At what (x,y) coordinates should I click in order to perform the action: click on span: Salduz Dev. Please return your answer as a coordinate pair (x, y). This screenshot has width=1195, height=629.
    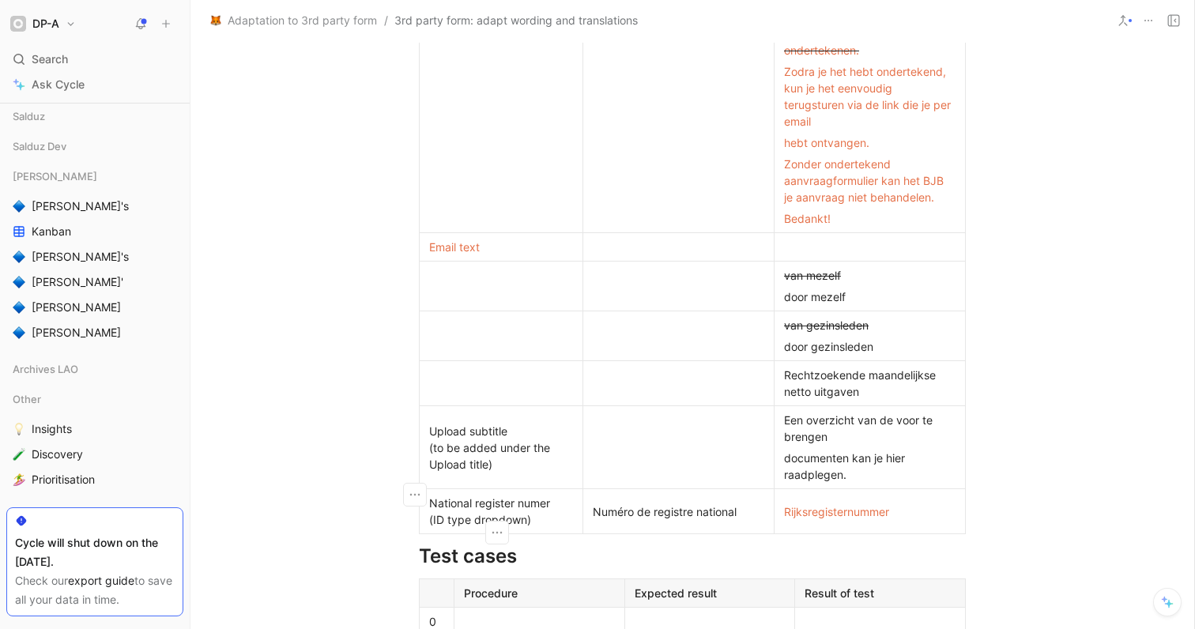
    Looking at the image, I should click on (40, 146).